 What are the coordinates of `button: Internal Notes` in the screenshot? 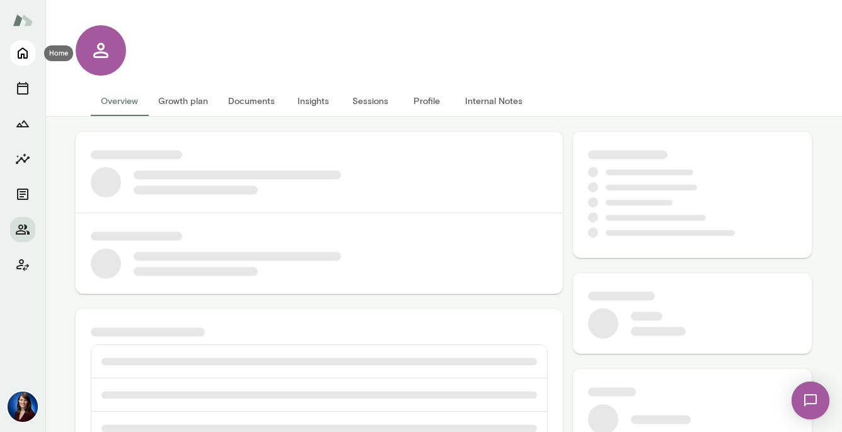 It's located at (494, 101).